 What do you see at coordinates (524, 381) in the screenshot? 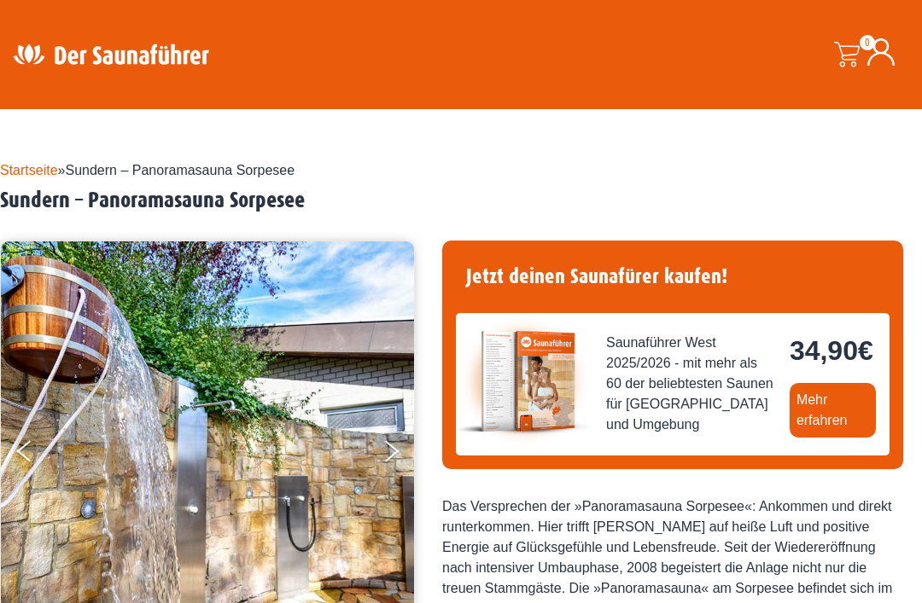
I see `img: der-saunafuehrer-2025-west.jpg` at bounding box center [524, 381].